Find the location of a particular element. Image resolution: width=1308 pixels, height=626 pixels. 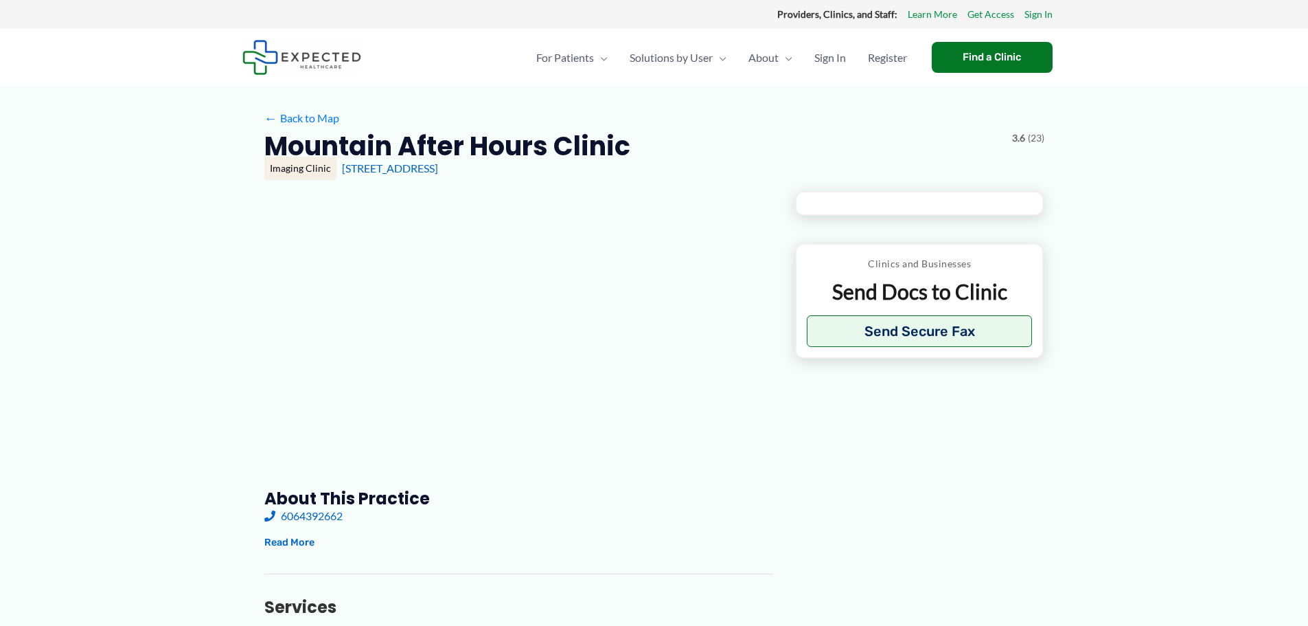

a: Find a Clinic is located at coordinates (992, 57).